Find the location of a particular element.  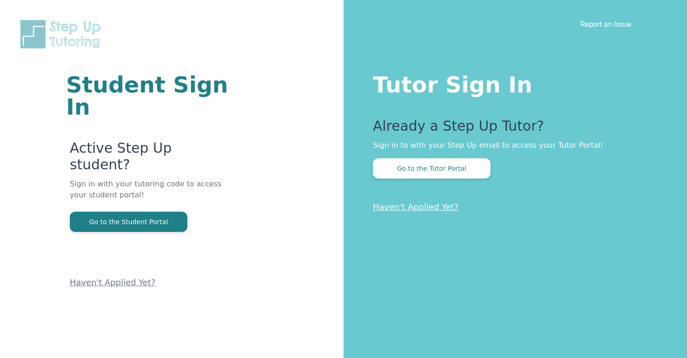

p: Active Step Up student? is located at coordinates (152, 159).